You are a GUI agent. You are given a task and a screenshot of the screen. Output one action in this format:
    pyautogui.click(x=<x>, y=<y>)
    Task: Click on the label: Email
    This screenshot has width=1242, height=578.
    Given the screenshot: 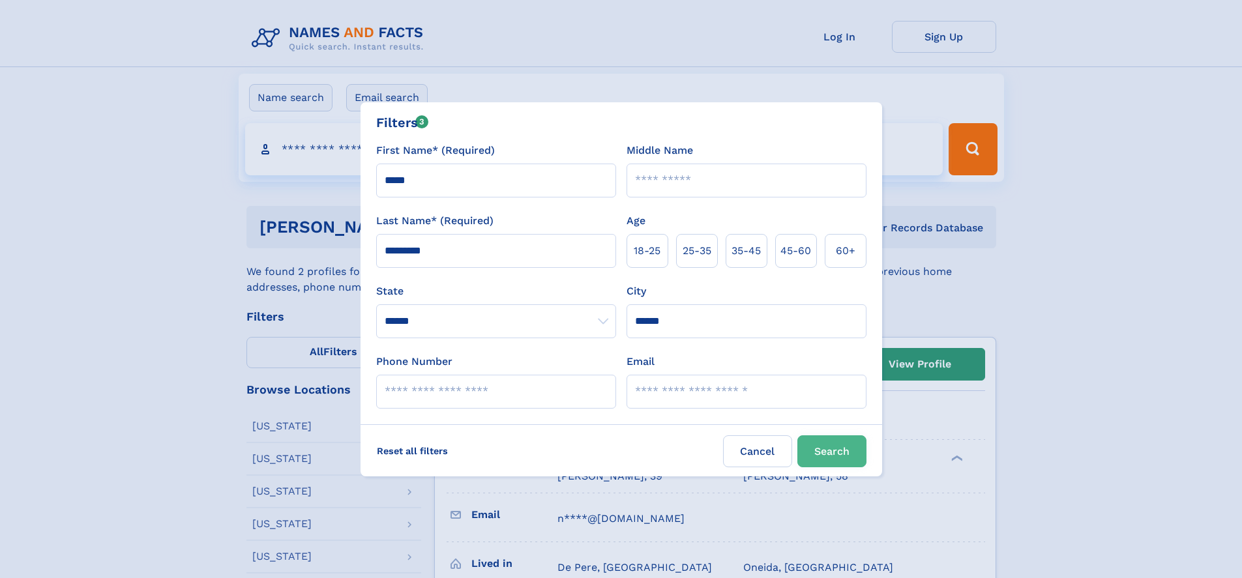 What is the action you would take?
    pyautogui.click(x=640, y=362)
    